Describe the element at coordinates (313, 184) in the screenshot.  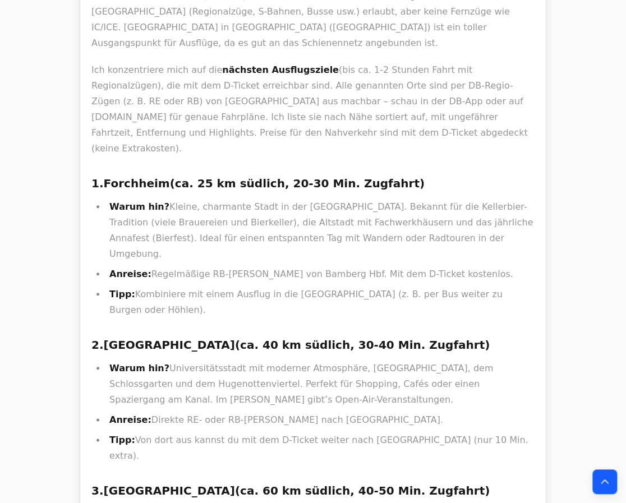
I see `h3: 1. (ca. 25 km südlich, 20-30 Min. Zugfahrt)` at that location.